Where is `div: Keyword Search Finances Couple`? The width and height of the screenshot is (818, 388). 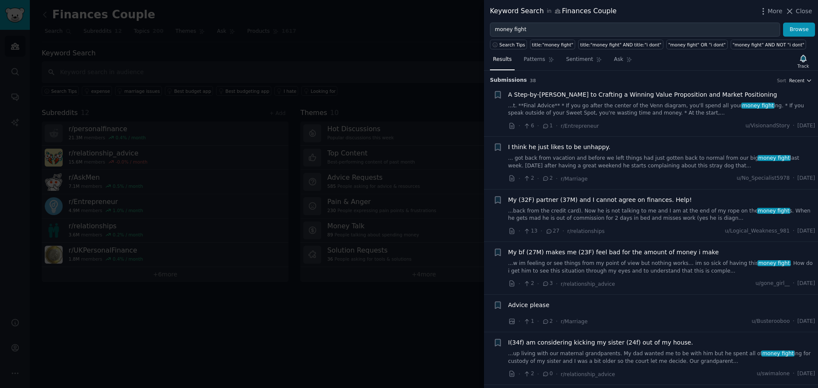 div: Keyword Search Finances Couple is located at coordinates (553, 11).